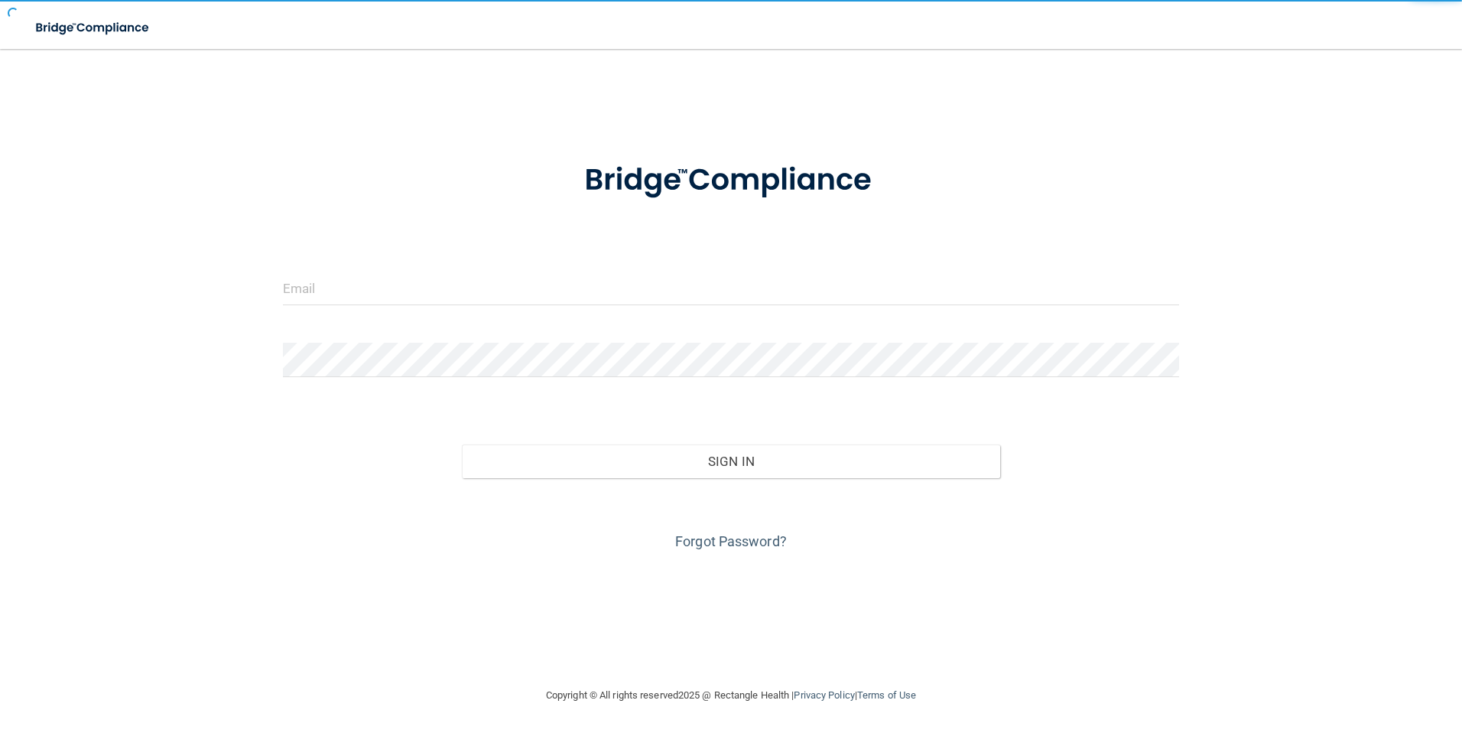 This screenshot has width=1462, height=736. What do you see at coordinates (824, 694) in the screenshot?
I see `a: Privacy Policy` at bounding box center [824, 694].